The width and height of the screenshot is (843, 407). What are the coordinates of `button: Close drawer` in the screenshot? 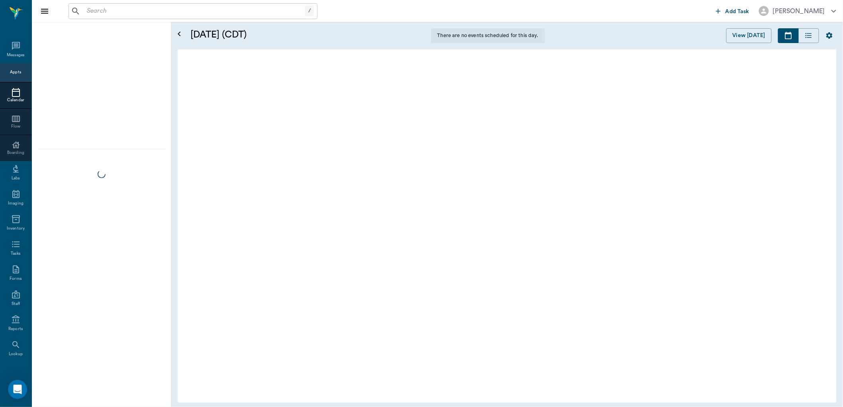 It's located at (45, 11).